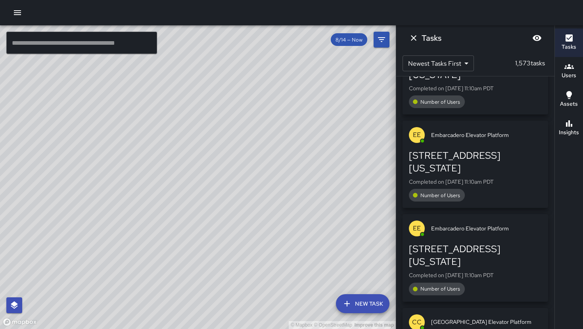  Describe the element at coordinates (530, 63) in the screenshot. I see `p: 1,573 tasks` at that location.